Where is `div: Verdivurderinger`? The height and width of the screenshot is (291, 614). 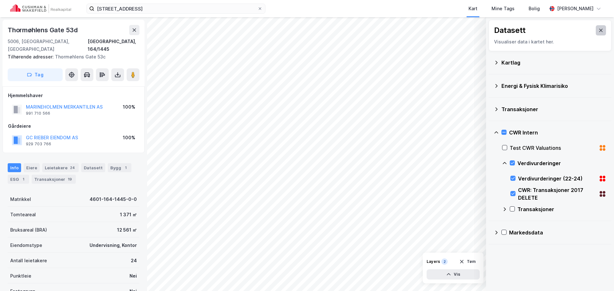
div: Verdivurderinger is located at coordinates (562, 163).